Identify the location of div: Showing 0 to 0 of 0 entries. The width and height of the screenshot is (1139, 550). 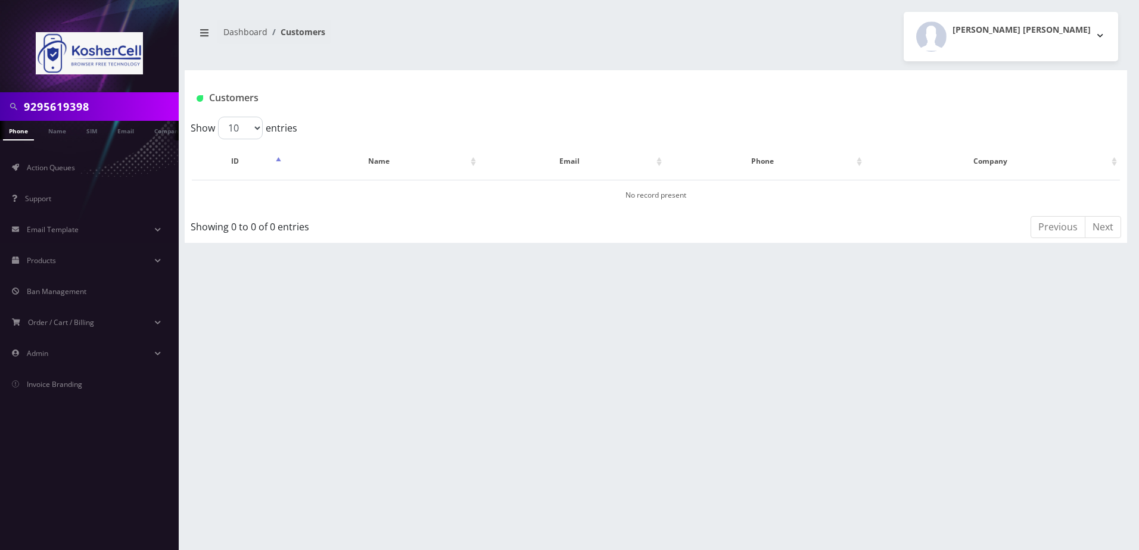
(380, 225).